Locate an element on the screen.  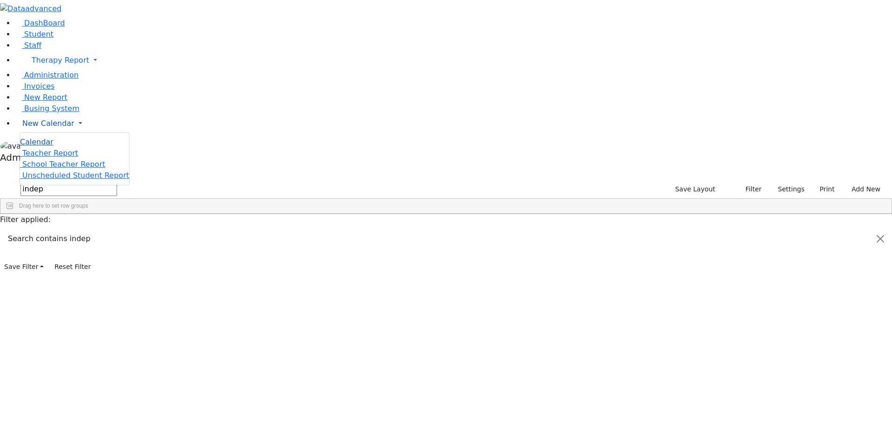
span: Student is located at coordinates (39, 34).